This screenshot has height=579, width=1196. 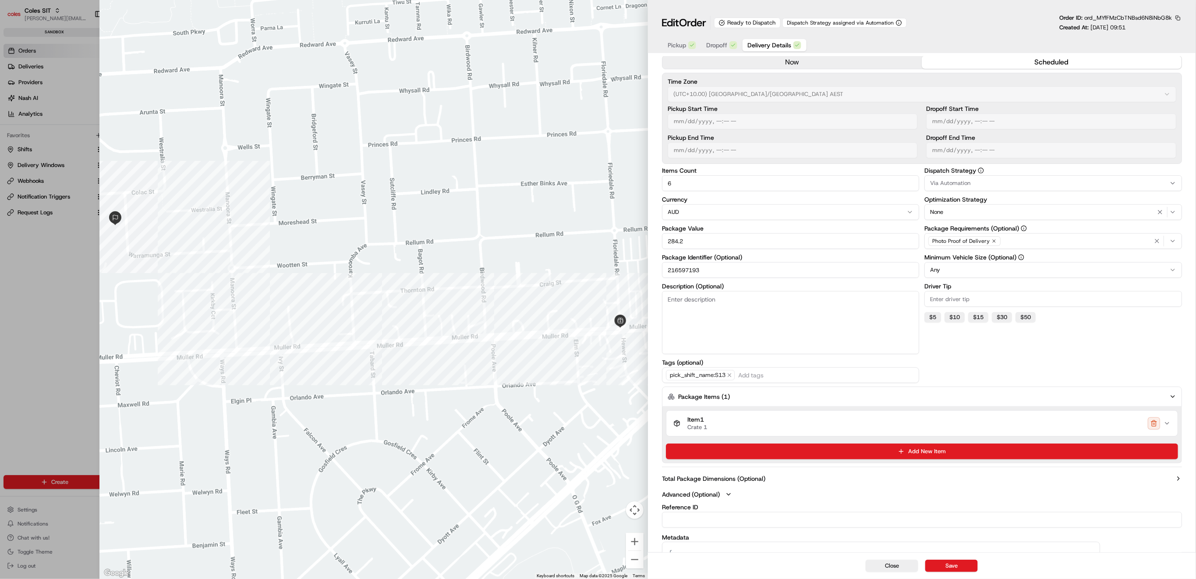 What do you see at coordinates (112, 131) in the screenshot?
I see `span: API Documentation` at bounding box center [112, 131].